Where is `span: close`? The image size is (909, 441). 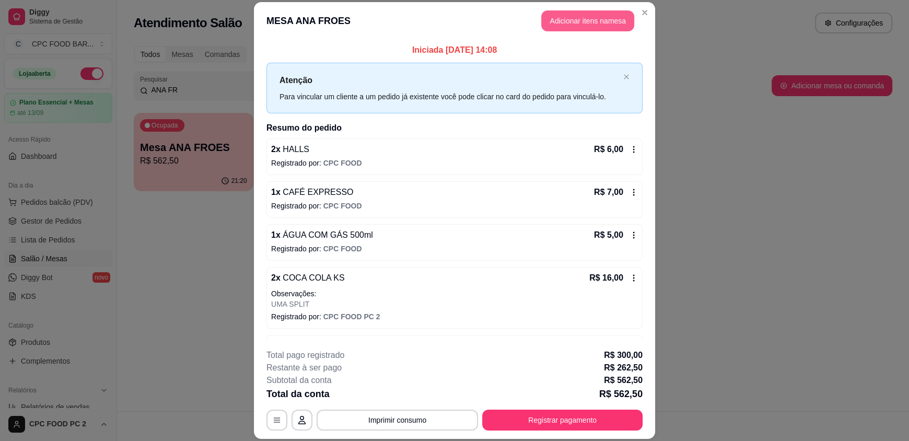 span: close is located at coordinates (626, 77).